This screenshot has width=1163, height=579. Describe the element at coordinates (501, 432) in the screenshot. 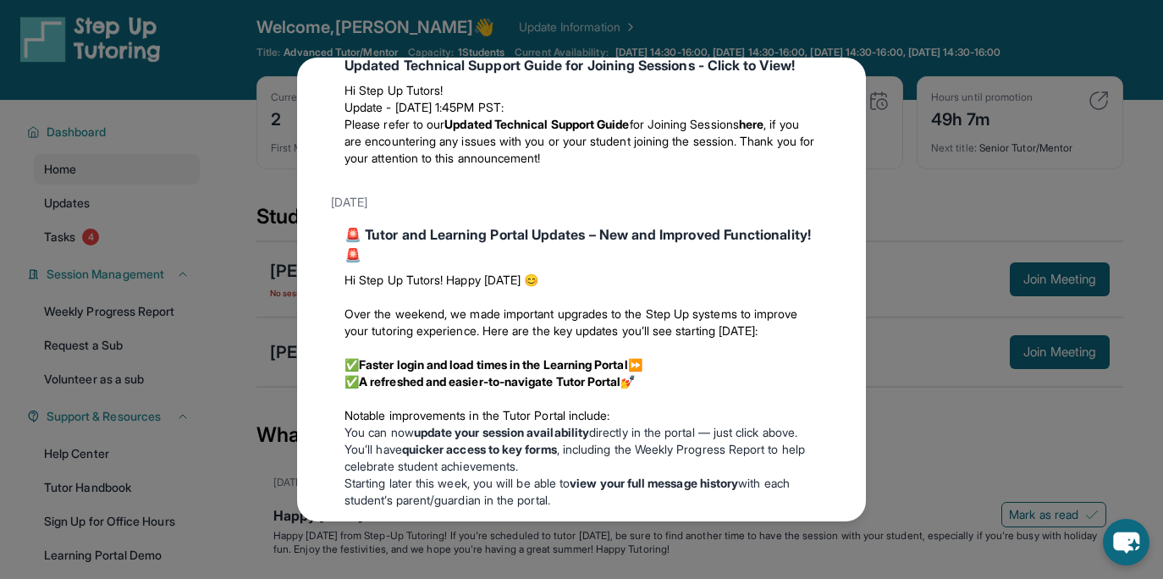

I see `strong: update your session availability` at that location.